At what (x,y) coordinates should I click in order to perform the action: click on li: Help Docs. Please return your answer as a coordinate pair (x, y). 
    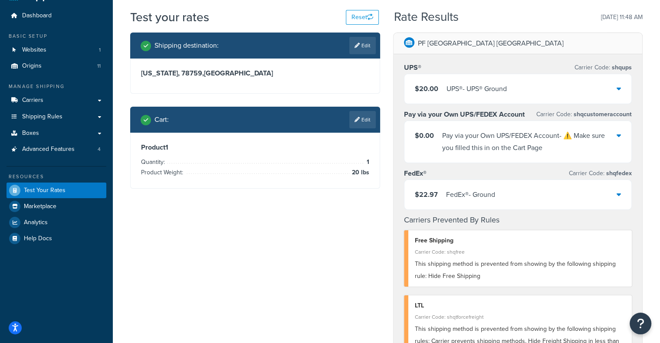
    Looking at the image, I should click on (56, 238).